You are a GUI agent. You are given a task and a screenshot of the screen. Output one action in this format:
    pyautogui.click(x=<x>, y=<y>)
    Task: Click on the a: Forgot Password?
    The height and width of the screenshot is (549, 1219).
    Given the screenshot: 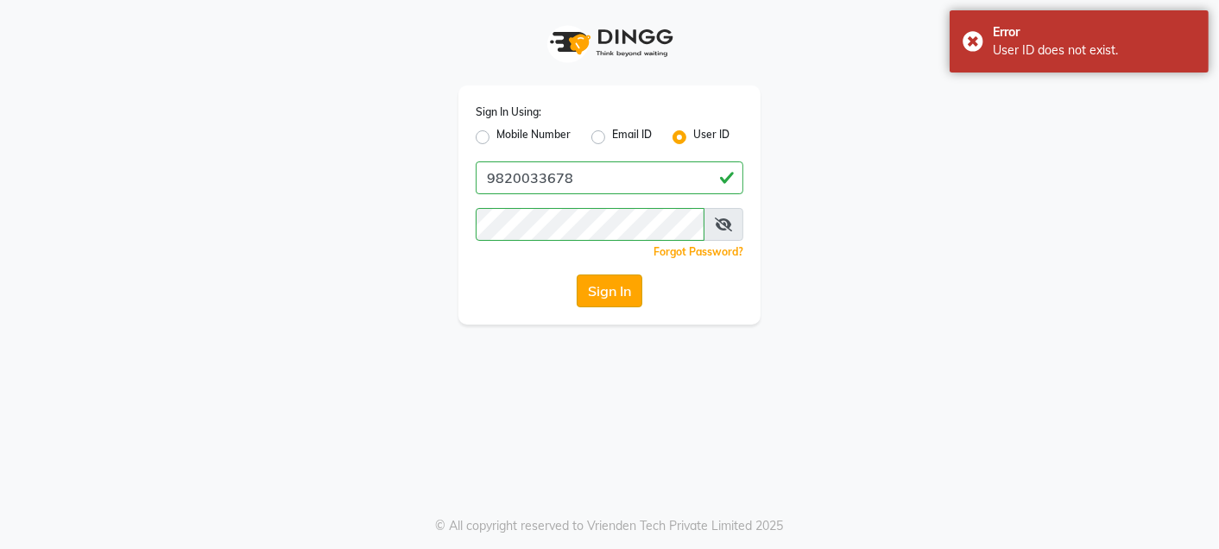 What is the action you would take?
    pyautogui.click(x=698, y=251)
    